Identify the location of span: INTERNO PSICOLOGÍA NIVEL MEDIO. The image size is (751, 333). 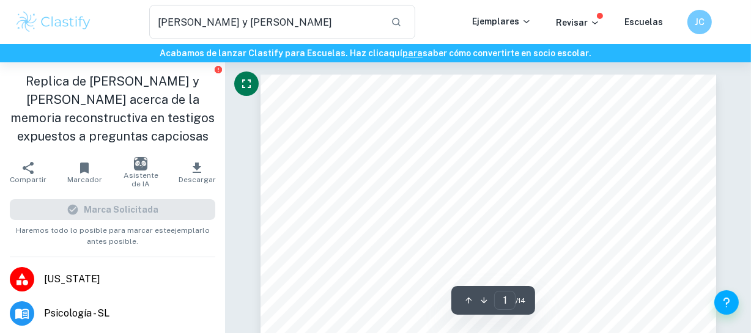
(414, 136).